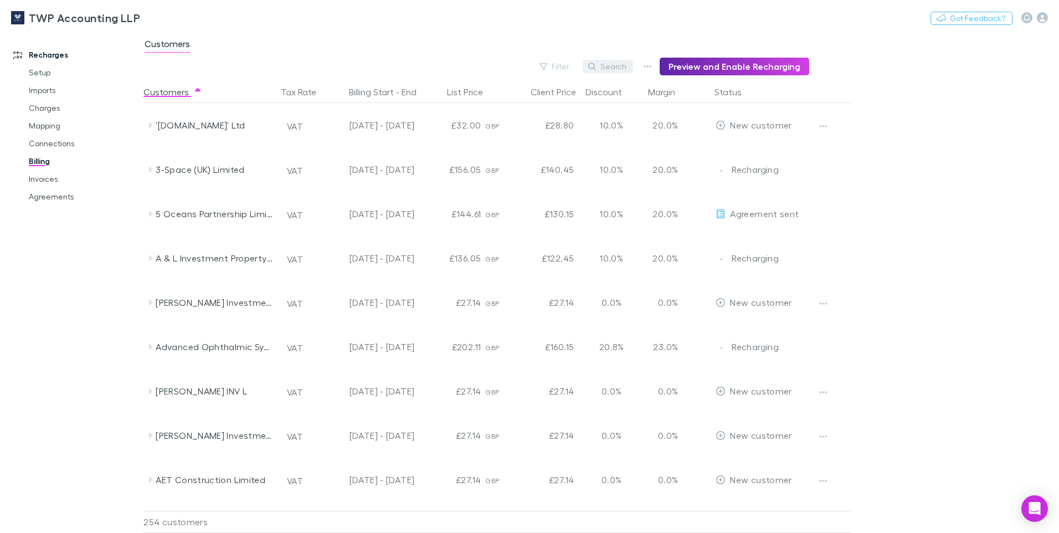 This screenshot has width=1059, height=533. What do you see at coordinates (452, 347) in the screenshot?
I see `div: £202.11` at bounding box center [452, 347].